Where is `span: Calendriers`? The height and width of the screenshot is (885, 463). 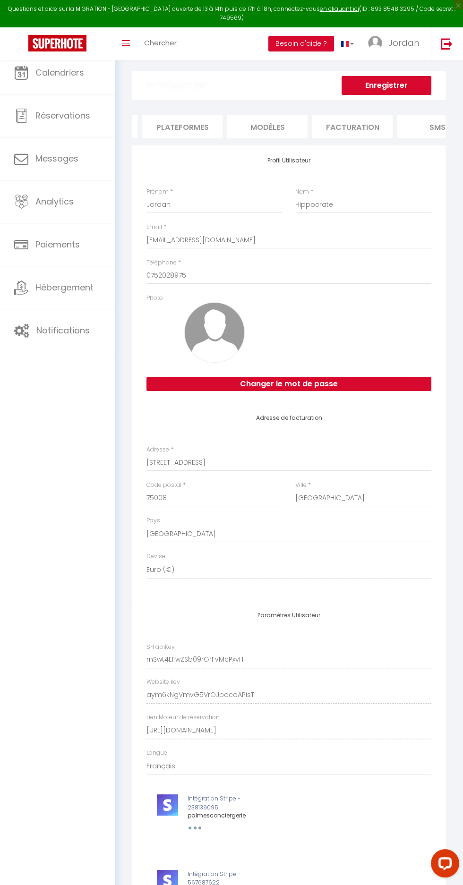 span: Calendriers is located at coordinates (59, 72).